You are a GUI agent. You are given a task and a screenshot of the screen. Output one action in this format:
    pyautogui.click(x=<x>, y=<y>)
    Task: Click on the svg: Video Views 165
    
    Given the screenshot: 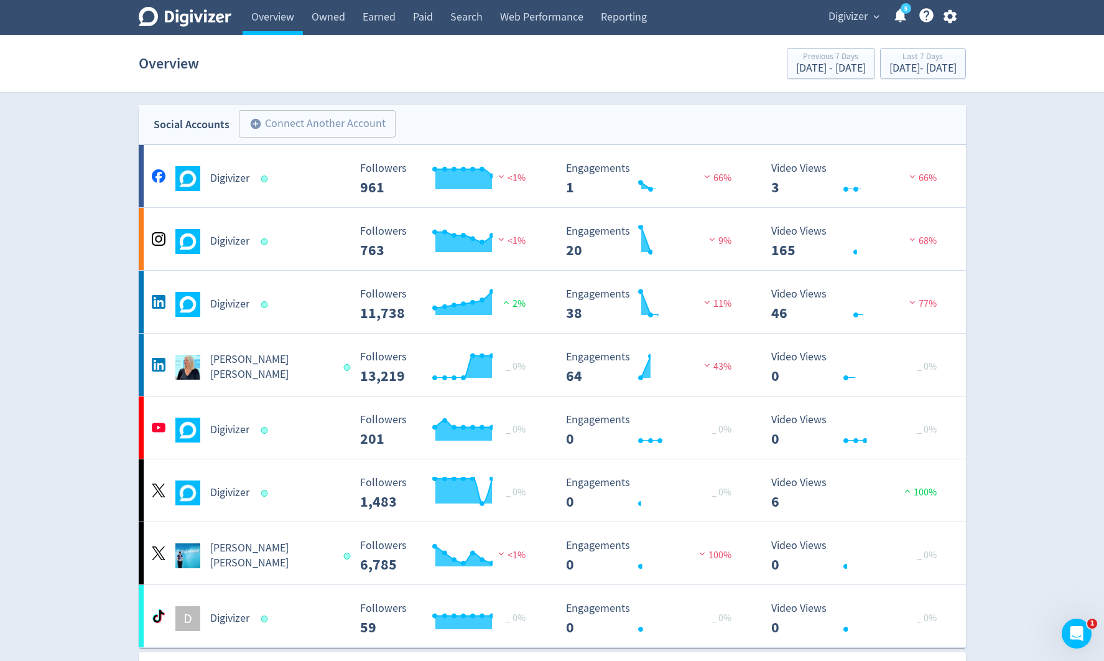 What is the action you would take?
    pyautogui.click(x=858, y=241)
    